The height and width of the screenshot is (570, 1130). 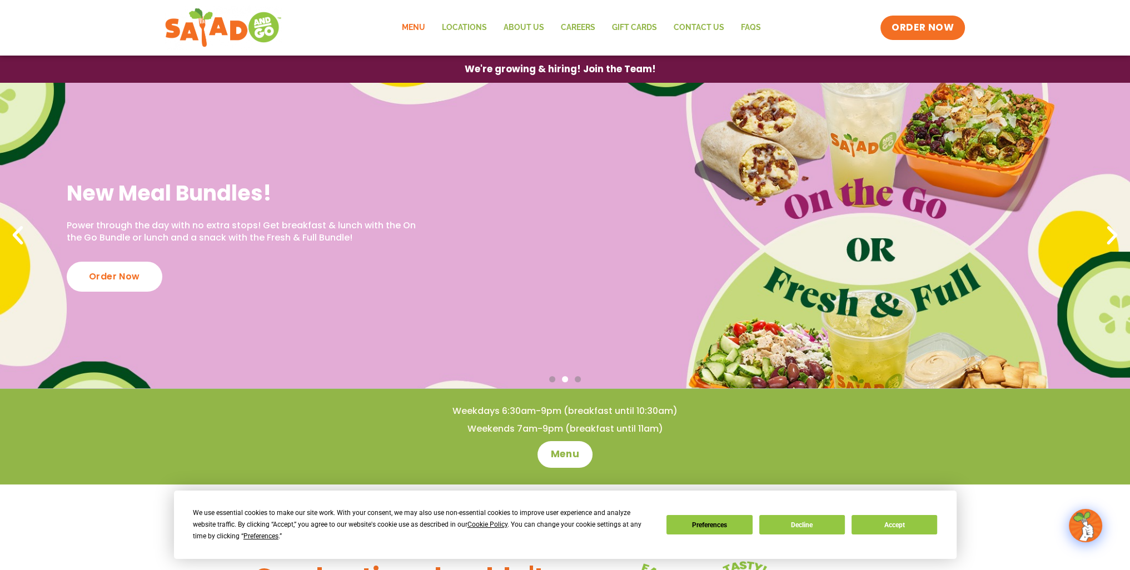 What do you see at coordinates (552, 379) in the screenshot?
I see `span: Go to slide 1` at bounding box center [552, 379].